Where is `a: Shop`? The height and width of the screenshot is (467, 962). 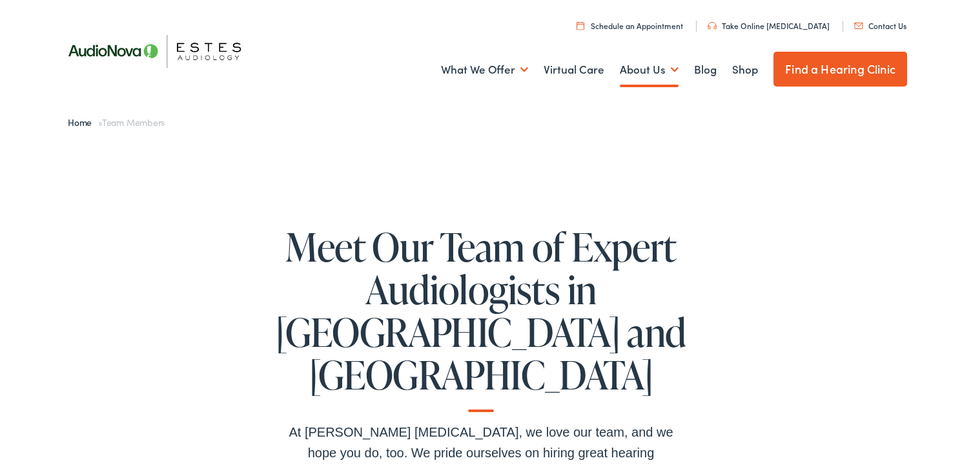
a: Shop is located at coordinates (745, 70).